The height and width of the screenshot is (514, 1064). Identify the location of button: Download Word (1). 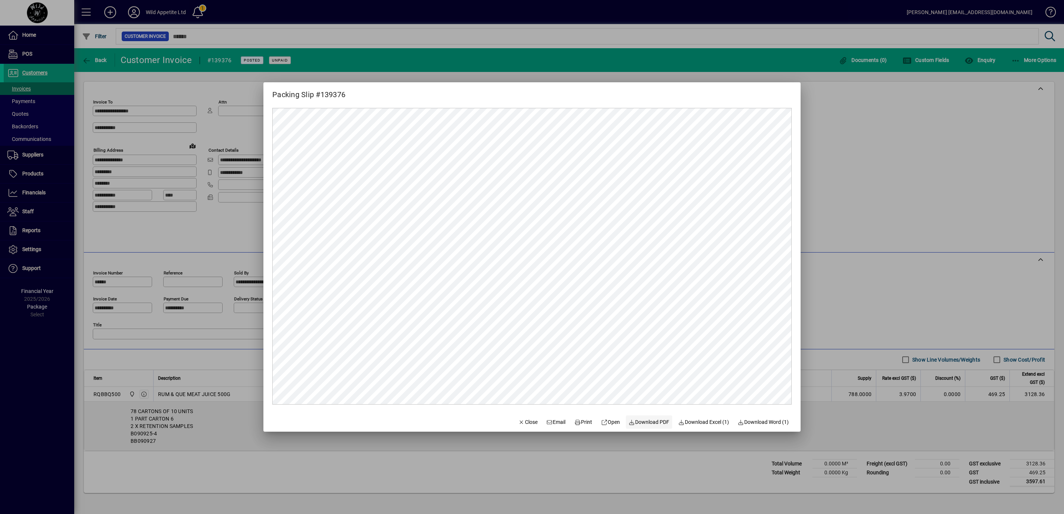
(763, 422).